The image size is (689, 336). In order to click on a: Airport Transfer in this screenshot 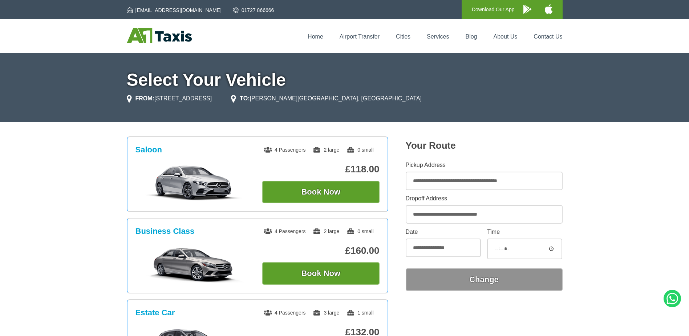, I will do `click(360, 36)`.